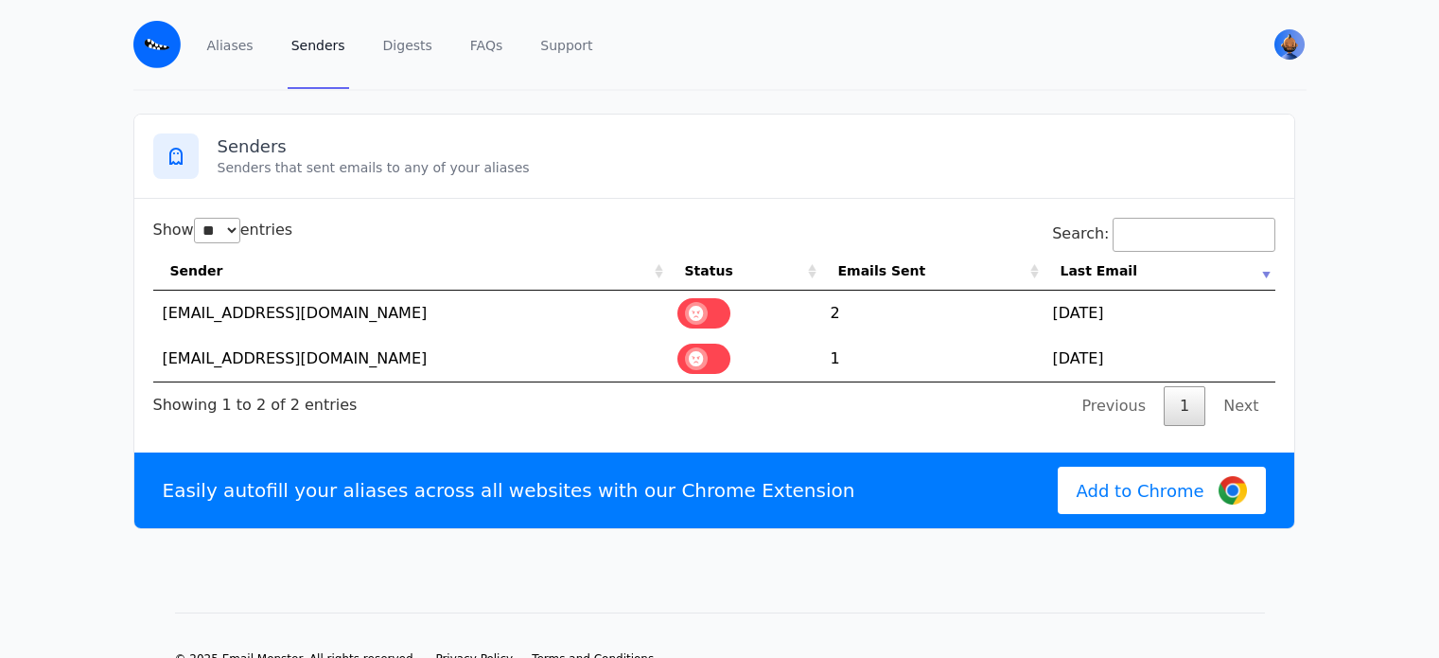 This screenshot has width=1439, height=658. I want to click on td: 1, so click(932, 359).